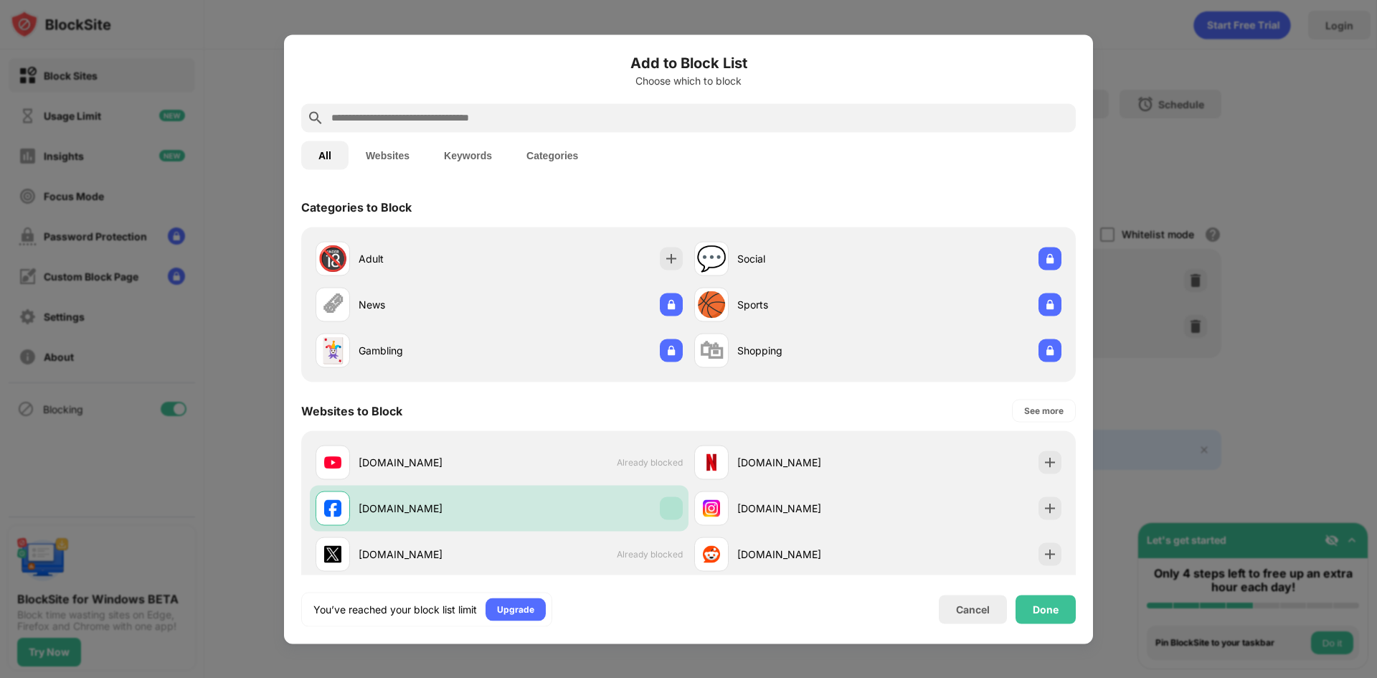 The height and width of the screenshot is (678, 1377). Describe the element at coordinates (325, 155) in the screenshot. I see `button: All` at that location.